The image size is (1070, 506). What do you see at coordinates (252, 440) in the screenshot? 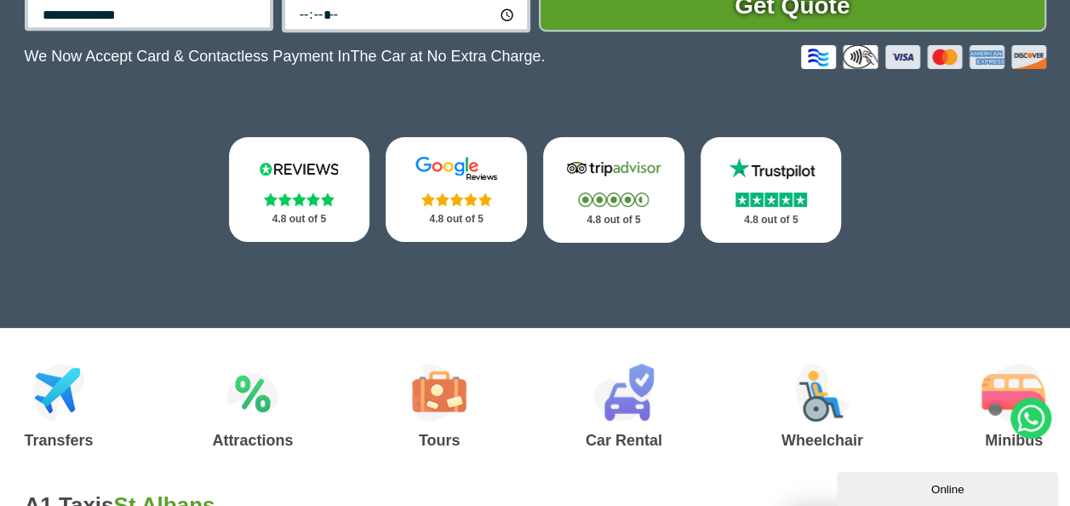
I see `h3: Attractions` at bounding box center [252, 440].